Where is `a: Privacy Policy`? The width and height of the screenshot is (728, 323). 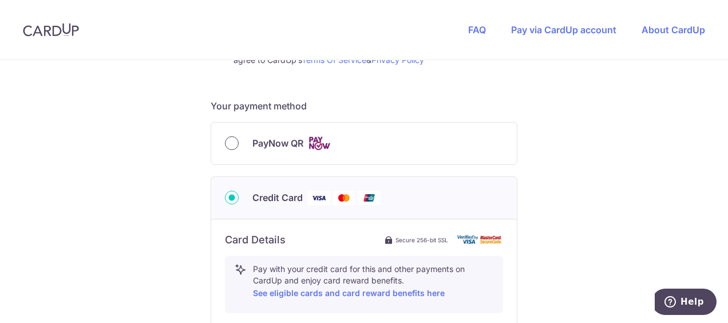 a: Privacy Policy is located at coordinates (398, 60).